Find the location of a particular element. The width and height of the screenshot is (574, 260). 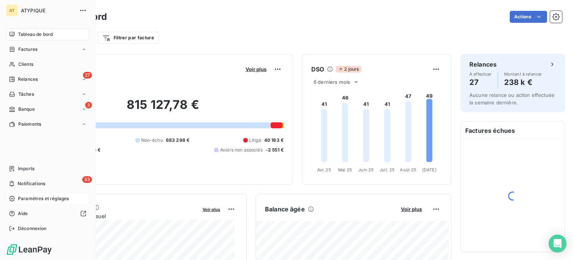

span: Montant à relancer is located at coordinates (523, 74).